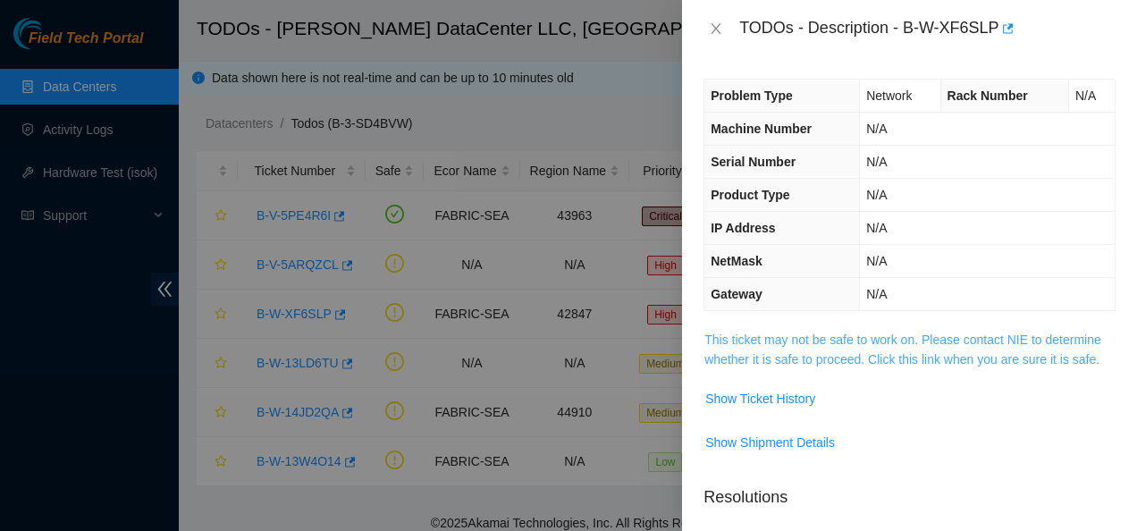 The height and width of the screenshot is (531, 1137). Describe the element at coordinates (737, 261) in the screenshot. I see `span: NetMask` at that location.